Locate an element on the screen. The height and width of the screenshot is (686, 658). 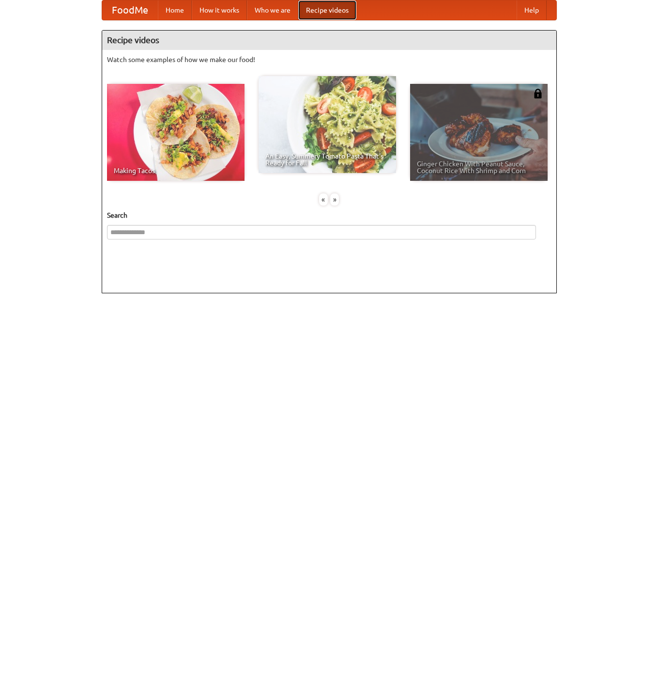
a: Help is located at coordinates (532, 10).